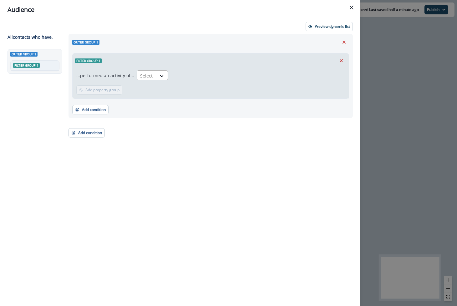  I want to click on p: All contact s who have,, so click(30, 37).